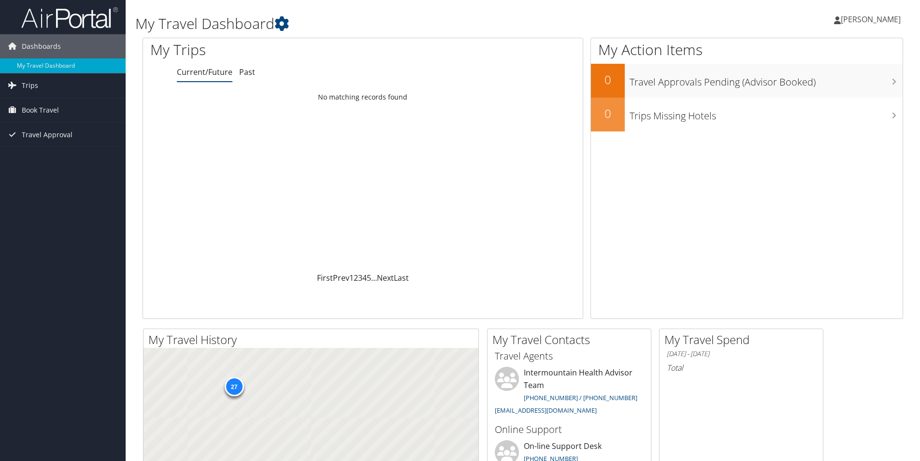 Image resolution: width=920 pixels, height=461 pixels. What do you see at coordinates (747, 81) in the screenshot?
I see `a: 0Travel Approvals Pending (Advisor Booked)` at bounding box center [747, 81].